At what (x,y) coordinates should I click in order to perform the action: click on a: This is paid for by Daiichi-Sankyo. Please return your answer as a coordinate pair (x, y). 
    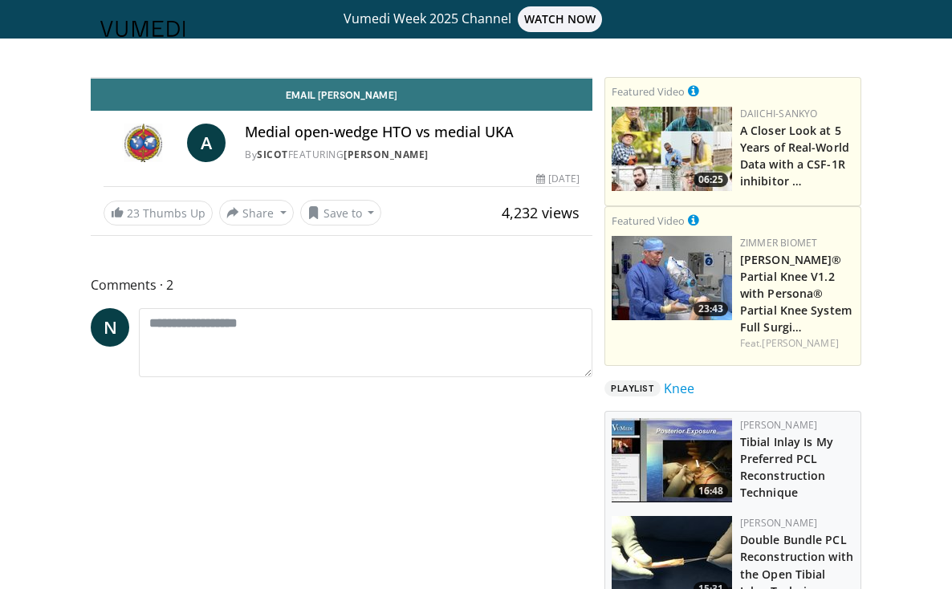
    Looking at the image, I should click on (694, 91).